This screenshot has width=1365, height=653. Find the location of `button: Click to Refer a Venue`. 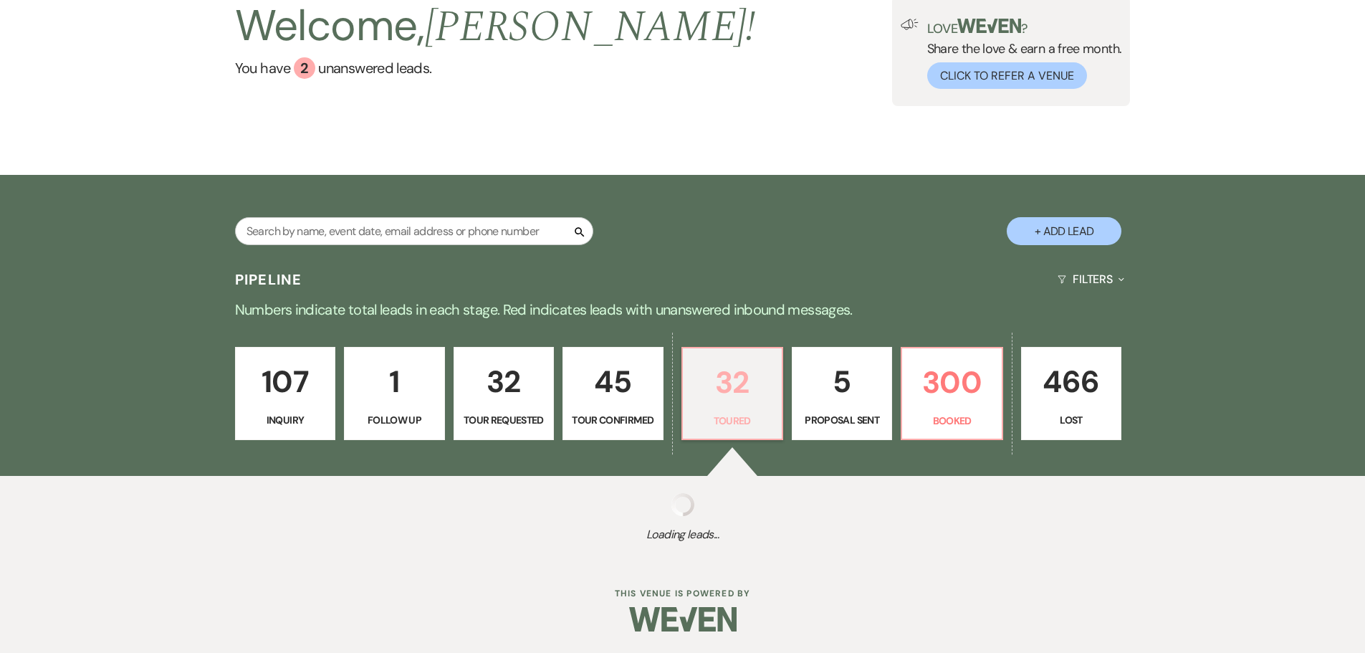

button: Click to Refer a Venue is located at coordinates (1006, 75).